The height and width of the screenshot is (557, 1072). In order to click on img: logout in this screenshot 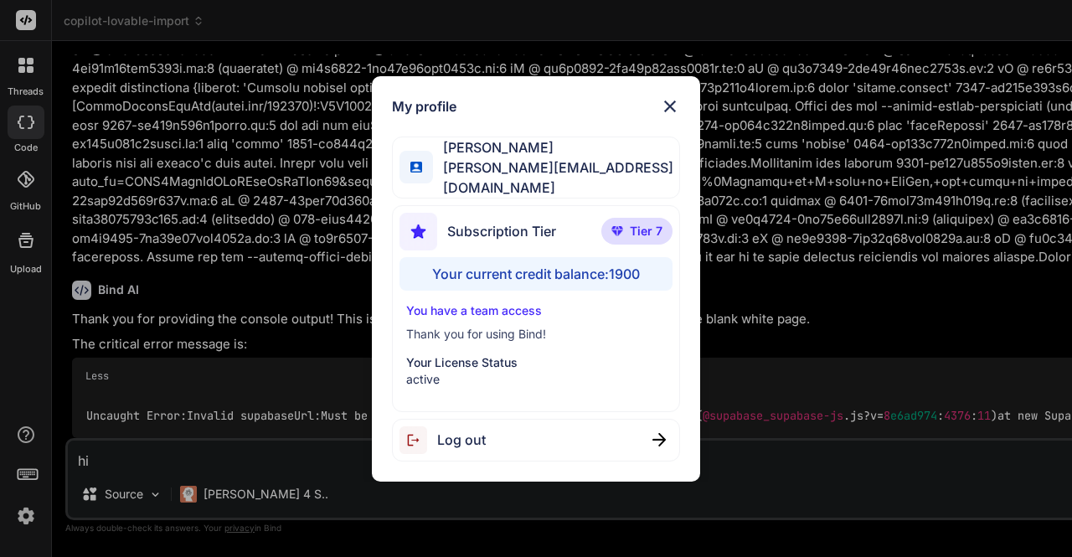, I will do `click(418, 440)`.